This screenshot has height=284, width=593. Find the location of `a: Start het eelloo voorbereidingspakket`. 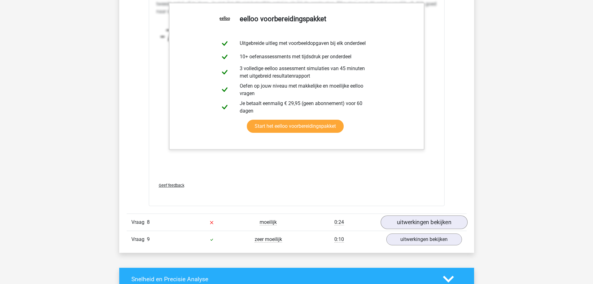

a: Start het eelloo voorbereidingspakket is located at coordinates (295, 126).